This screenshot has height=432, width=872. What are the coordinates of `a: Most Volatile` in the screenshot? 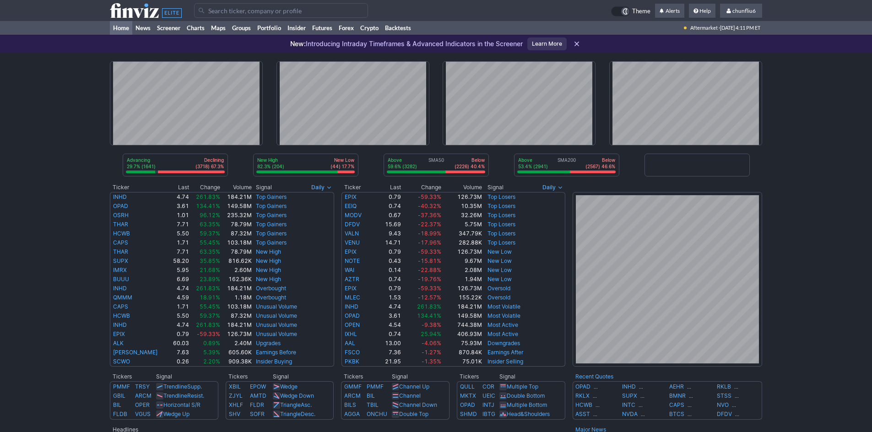 It's located at (504, 307).